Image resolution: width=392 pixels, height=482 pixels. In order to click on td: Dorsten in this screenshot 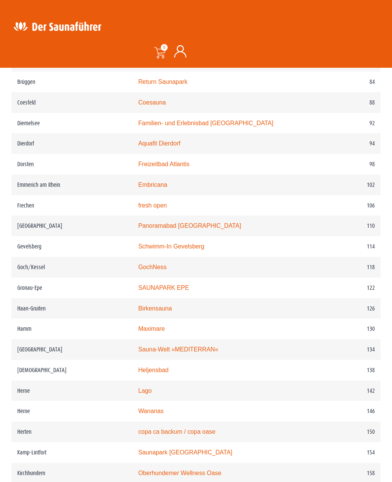, I will do `click(72, 164)`.